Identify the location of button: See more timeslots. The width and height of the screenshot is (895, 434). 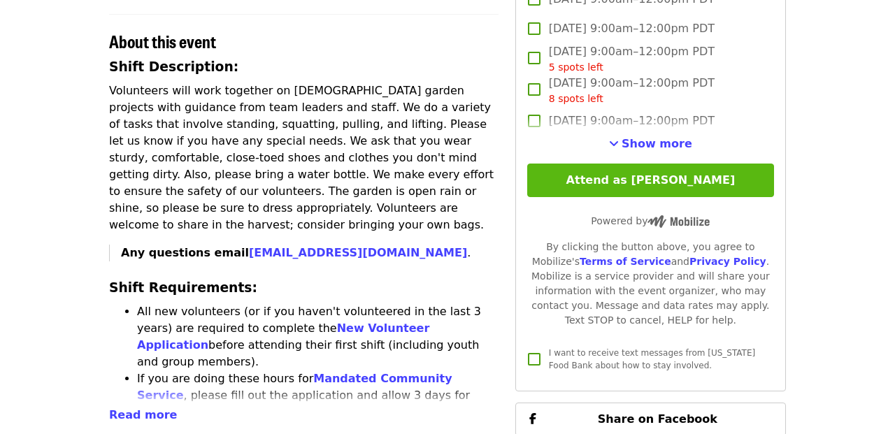
(650, 144).